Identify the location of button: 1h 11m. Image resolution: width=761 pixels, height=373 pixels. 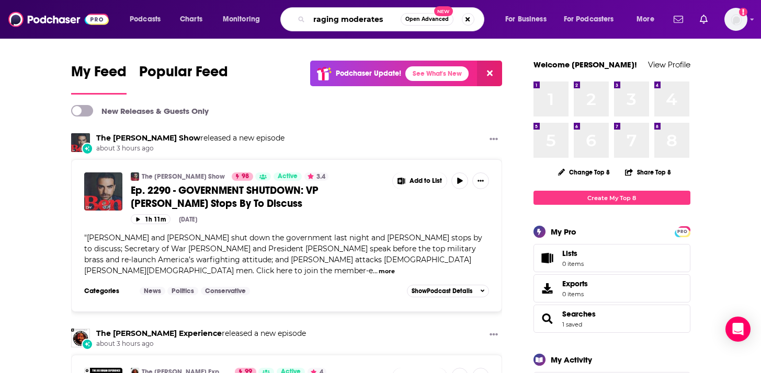
(151, 219).